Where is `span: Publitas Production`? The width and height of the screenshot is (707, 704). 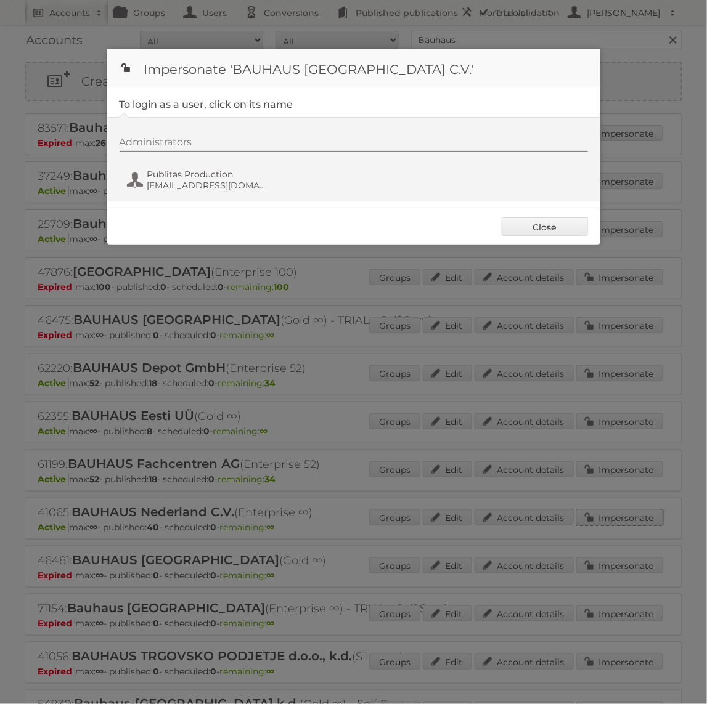
span: Publitas Production is located at coordinates (207, 174).